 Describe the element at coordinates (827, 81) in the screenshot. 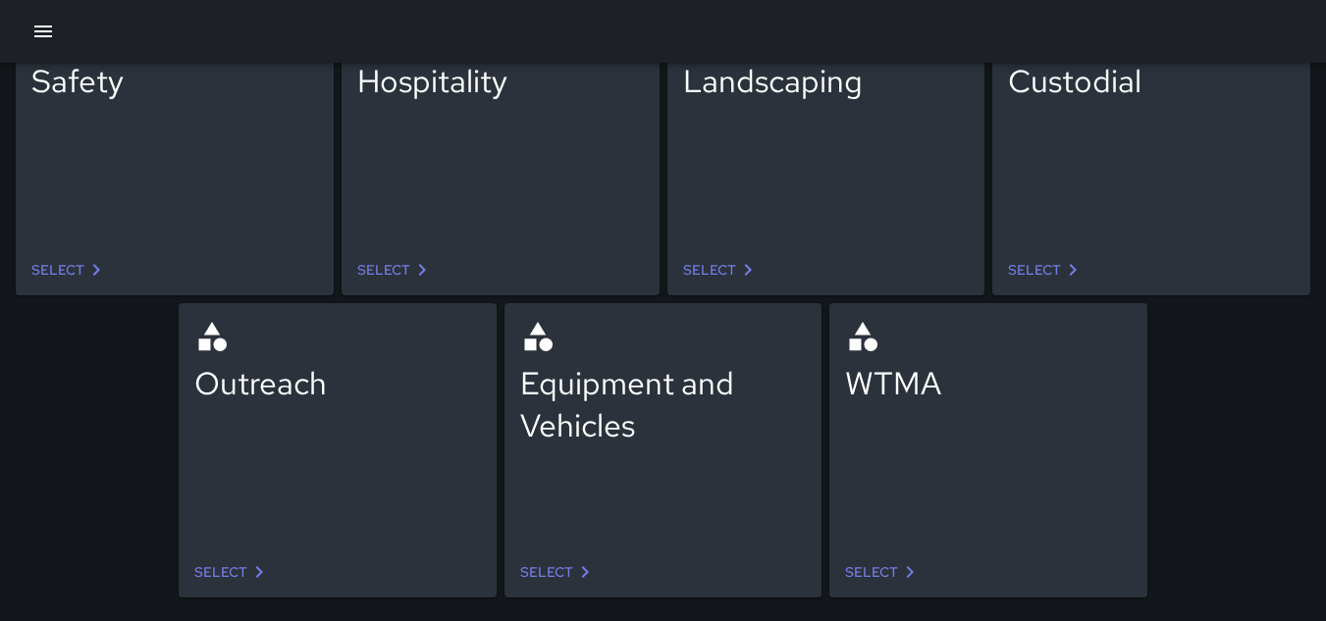

I see `div: Landscaping` at that location.